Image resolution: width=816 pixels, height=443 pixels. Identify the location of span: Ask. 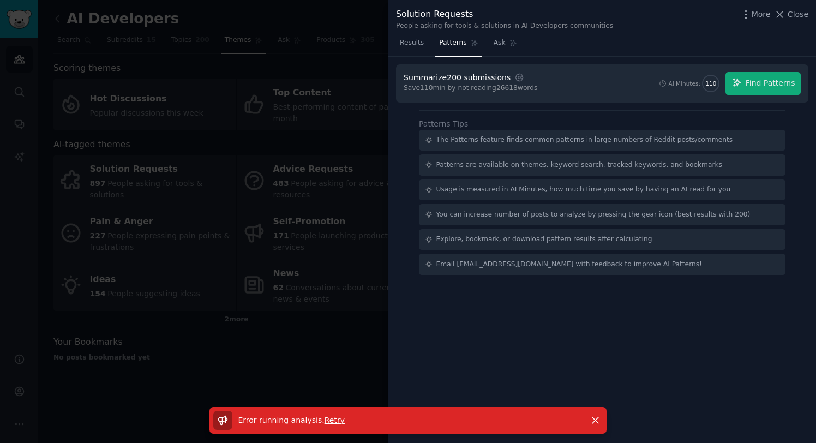
(500, 43).